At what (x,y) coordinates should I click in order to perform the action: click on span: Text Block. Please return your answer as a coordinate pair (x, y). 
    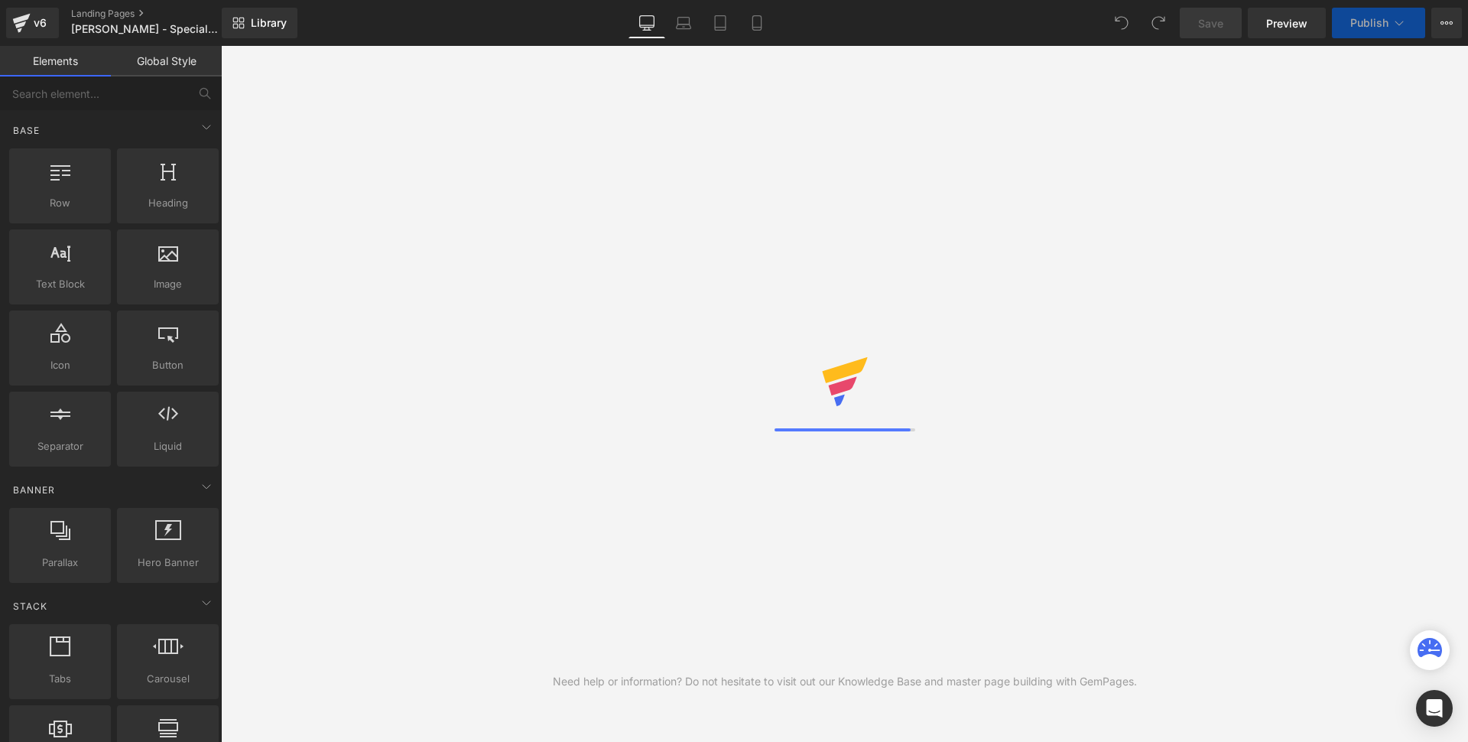
    Looking at the image, I should click on (60, 284).